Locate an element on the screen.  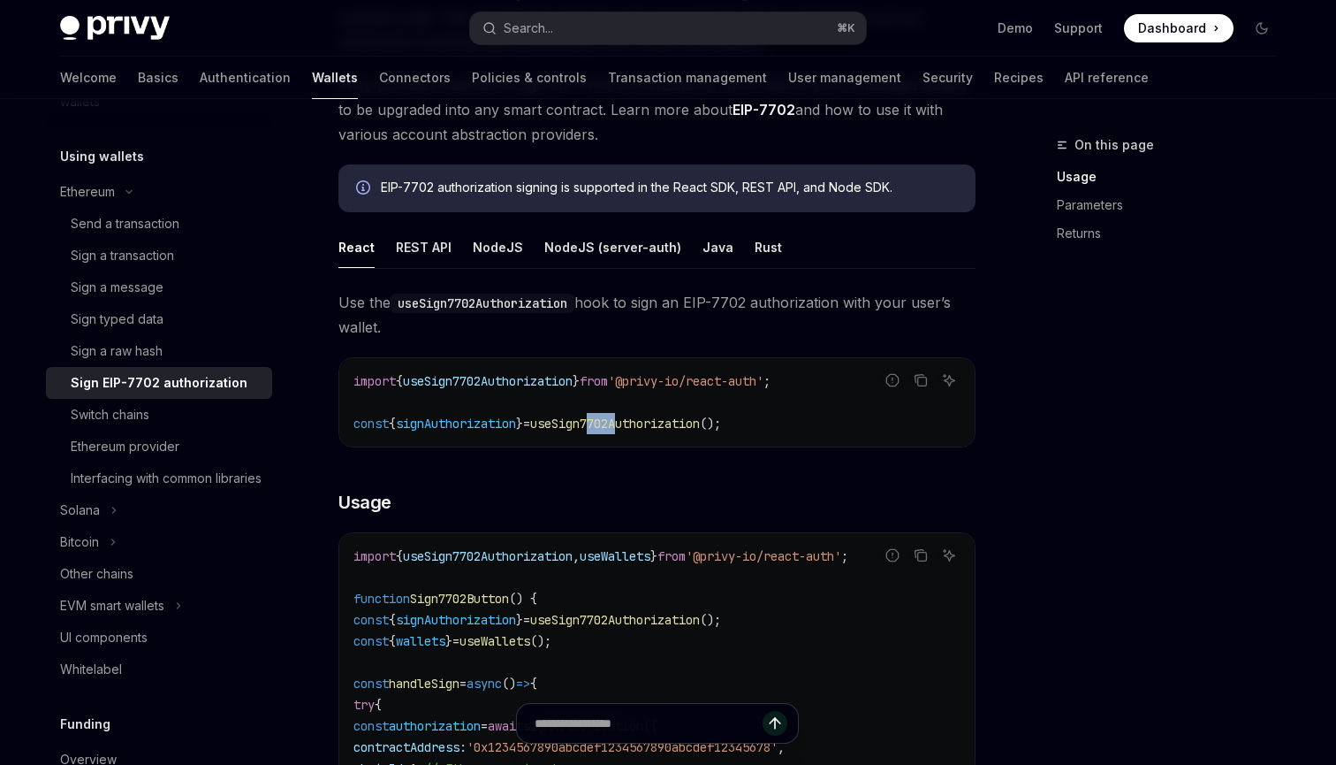
div: Search... is located at coordinates (529, 28).